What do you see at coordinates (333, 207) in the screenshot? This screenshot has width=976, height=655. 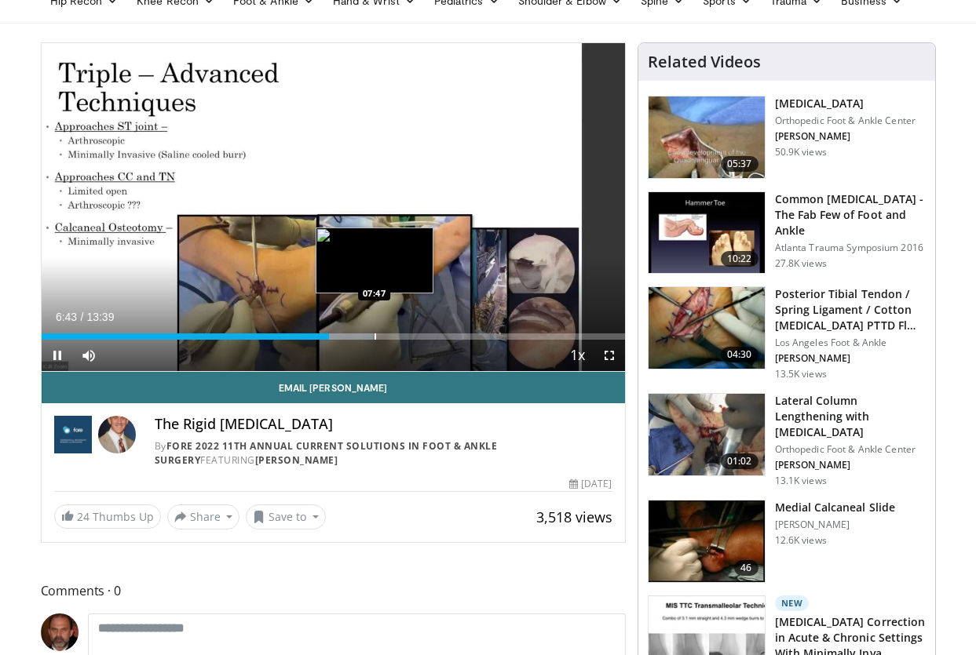 I see `video-js: Video Player` at bounding box center [333, 207].